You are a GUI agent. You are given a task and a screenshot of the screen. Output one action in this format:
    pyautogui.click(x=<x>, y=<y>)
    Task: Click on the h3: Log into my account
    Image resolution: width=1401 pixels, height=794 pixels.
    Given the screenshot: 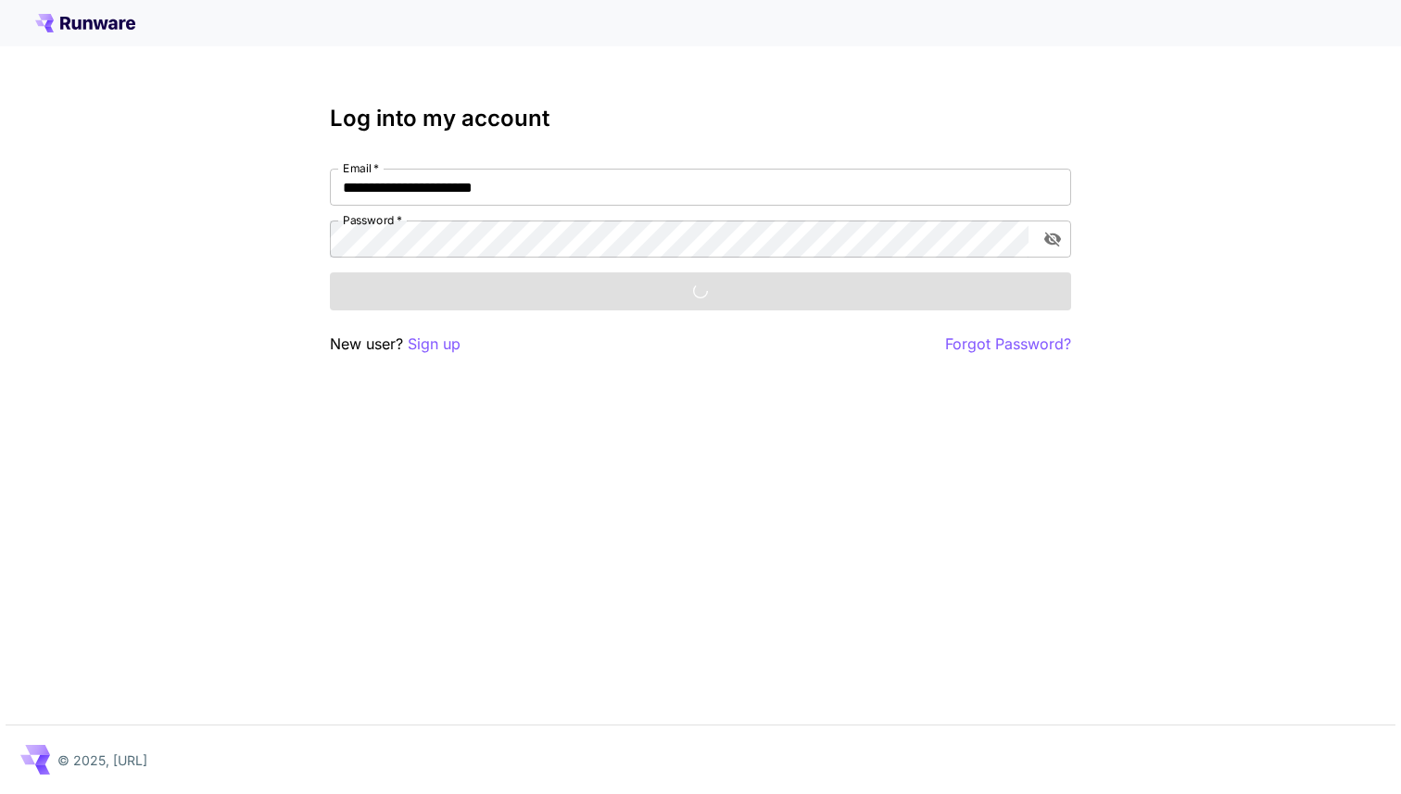 What is the action you would take?
    pyautogui.click(x=701, y=119)
    